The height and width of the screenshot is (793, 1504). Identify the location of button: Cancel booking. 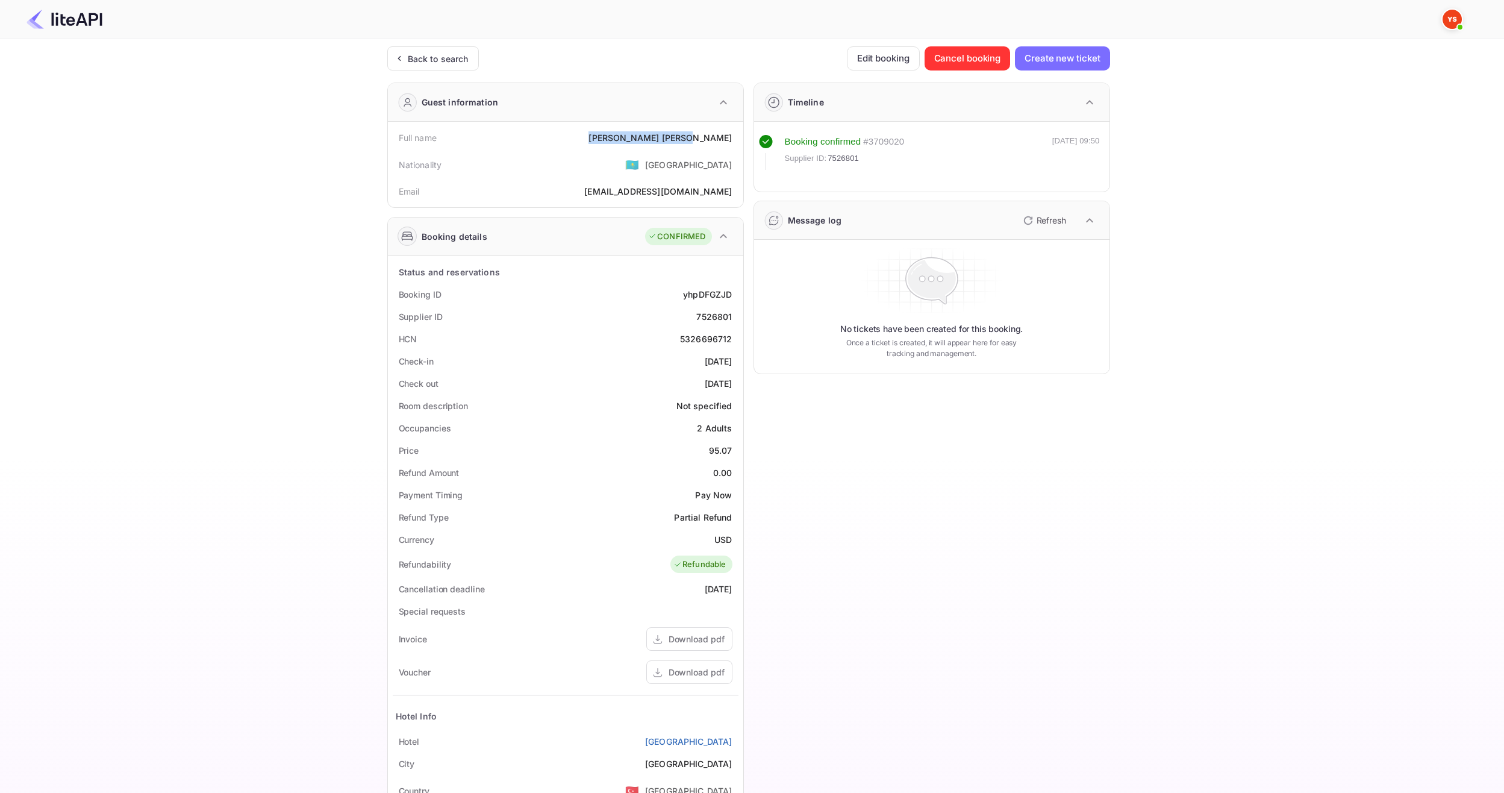
(968, 58).